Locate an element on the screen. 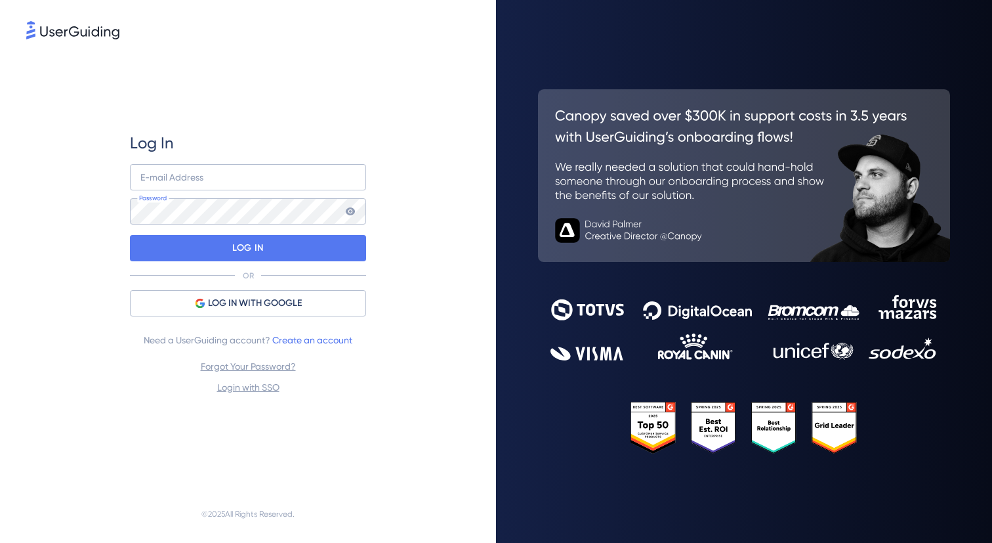  a: Forgot Your Password? is located at coordinates (248, 366).